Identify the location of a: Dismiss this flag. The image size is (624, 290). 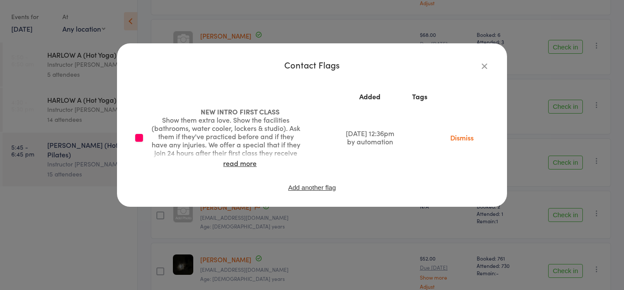
(462, 137).